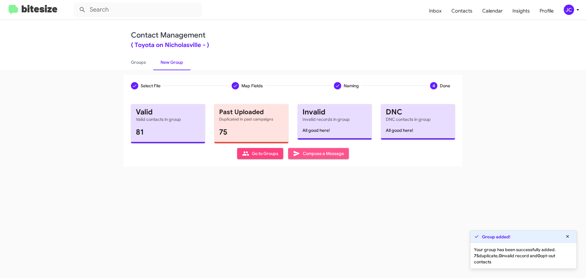 Image resolution: width=586 pixels, height=278 pixels. What do you see at coordinates (168, 112) in the screenshot?
I see `mat-card-title: Valid` at bounding box center [168, 112].